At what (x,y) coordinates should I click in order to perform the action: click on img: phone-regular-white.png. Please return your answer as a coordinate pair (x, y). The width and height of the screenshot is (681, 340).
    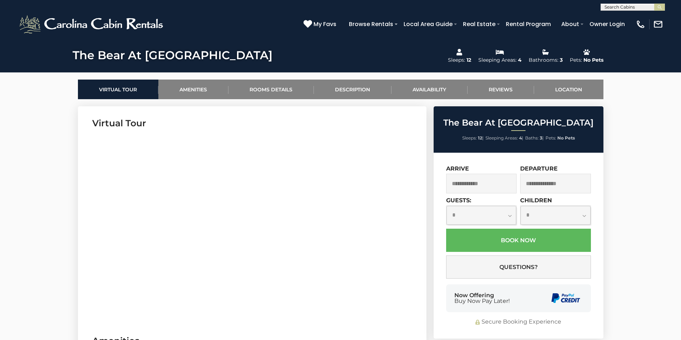
    Looking at the image, I should click on (640, 24).